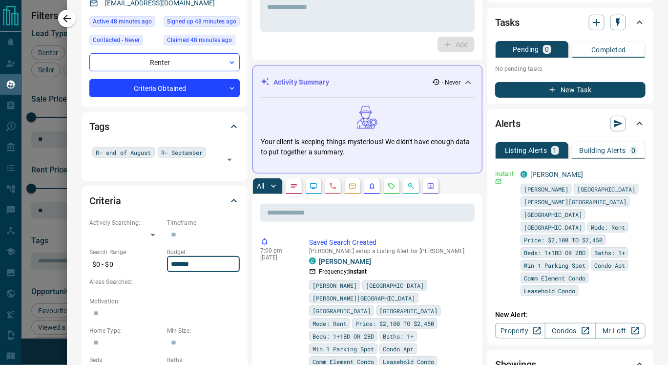  What do you see at coordinates (202, 21) in the screenshot?
I see `span: Signed up 48 minutes ago` at bounding box center [202, 21].